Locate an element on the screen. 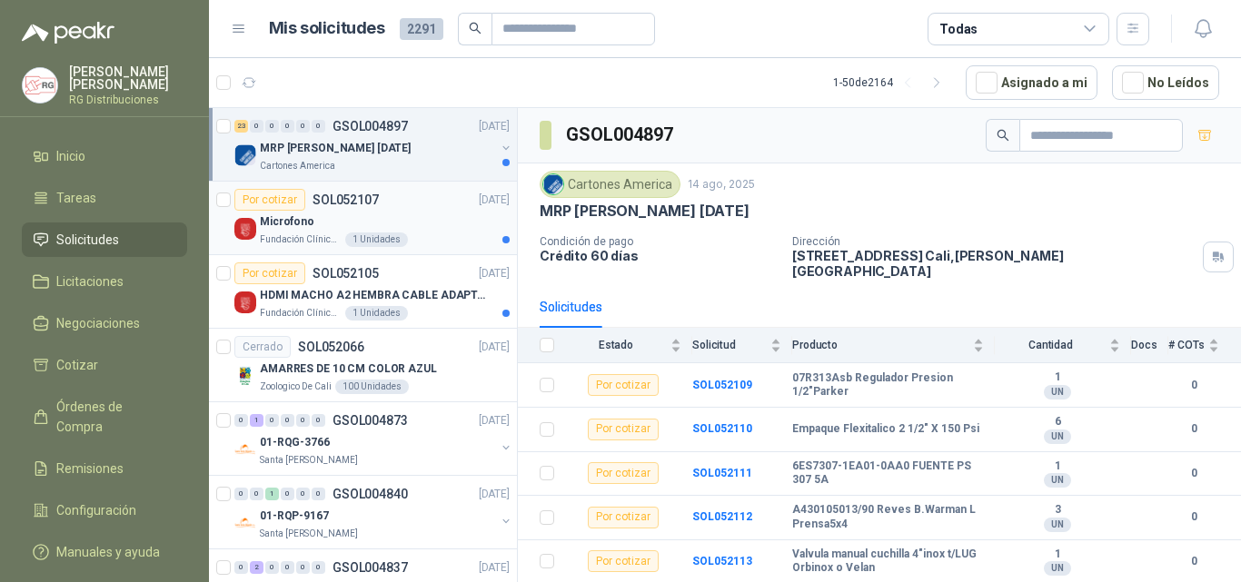 The width and height of the screenshot is (1241, 582). img: Logo peakr is located at coordinates (68, 33).